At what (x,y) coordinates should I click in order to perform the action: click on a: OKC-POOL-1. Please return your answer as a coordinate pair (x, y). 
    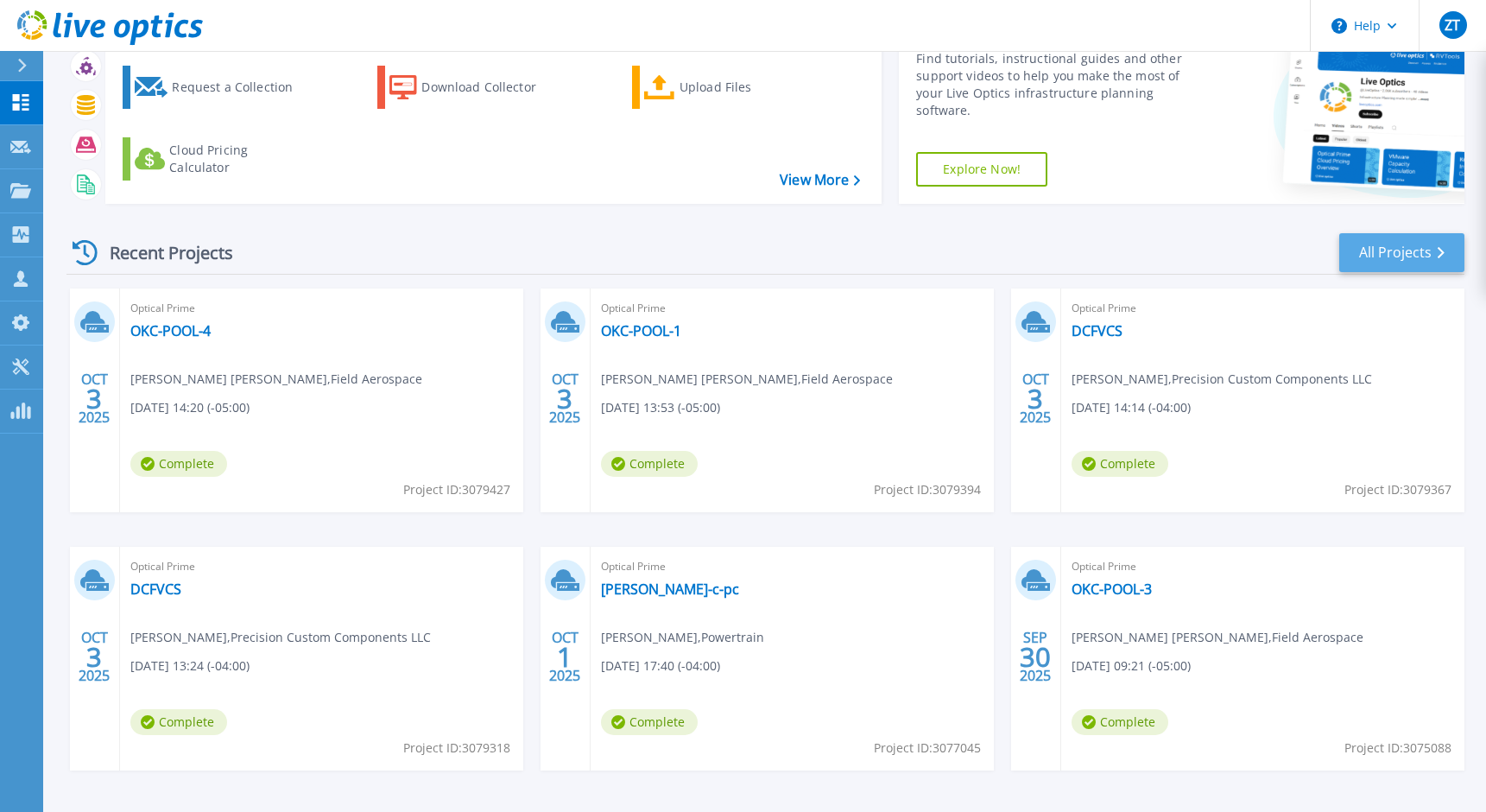
    Looking at the image, I should click on (640, 330).